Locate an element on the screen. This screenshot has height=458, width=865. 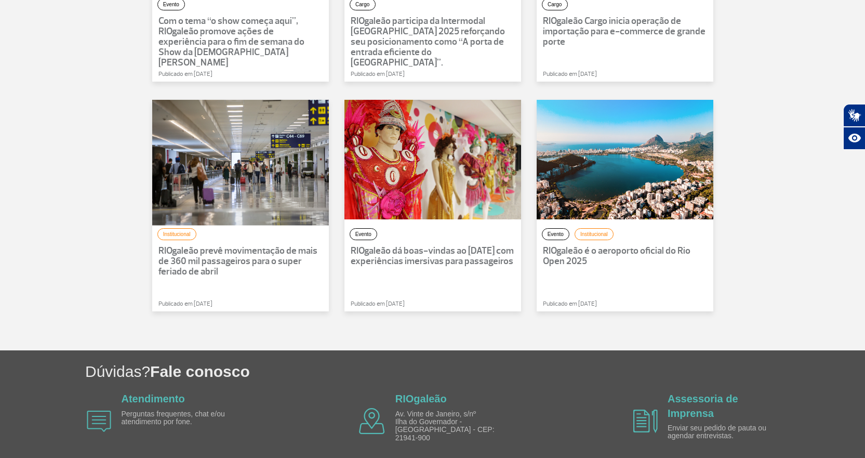
h1: Dúvidas? is located at coordinates (475, 371).